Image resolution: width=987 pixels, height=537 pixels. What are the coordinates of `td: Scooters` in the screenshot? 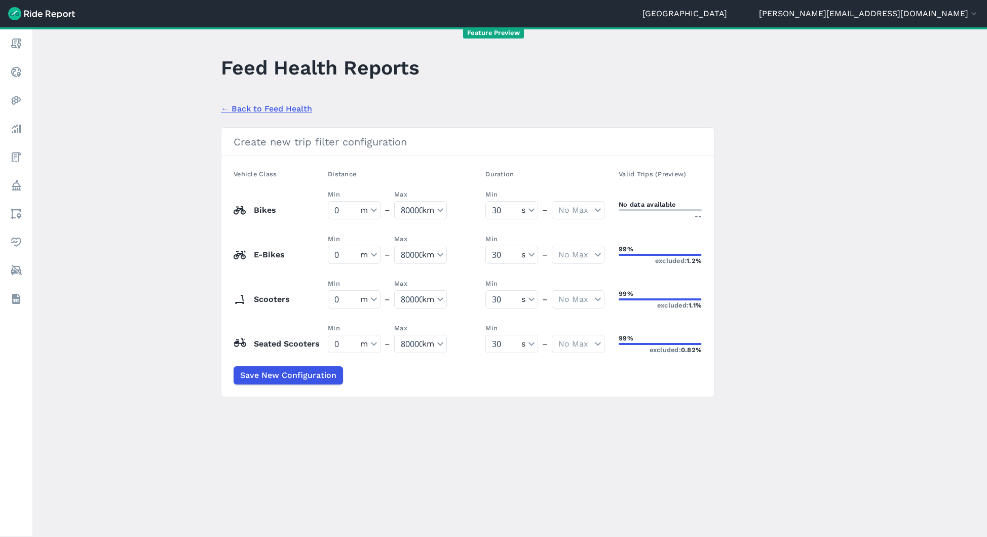 It's located at (279, 299).